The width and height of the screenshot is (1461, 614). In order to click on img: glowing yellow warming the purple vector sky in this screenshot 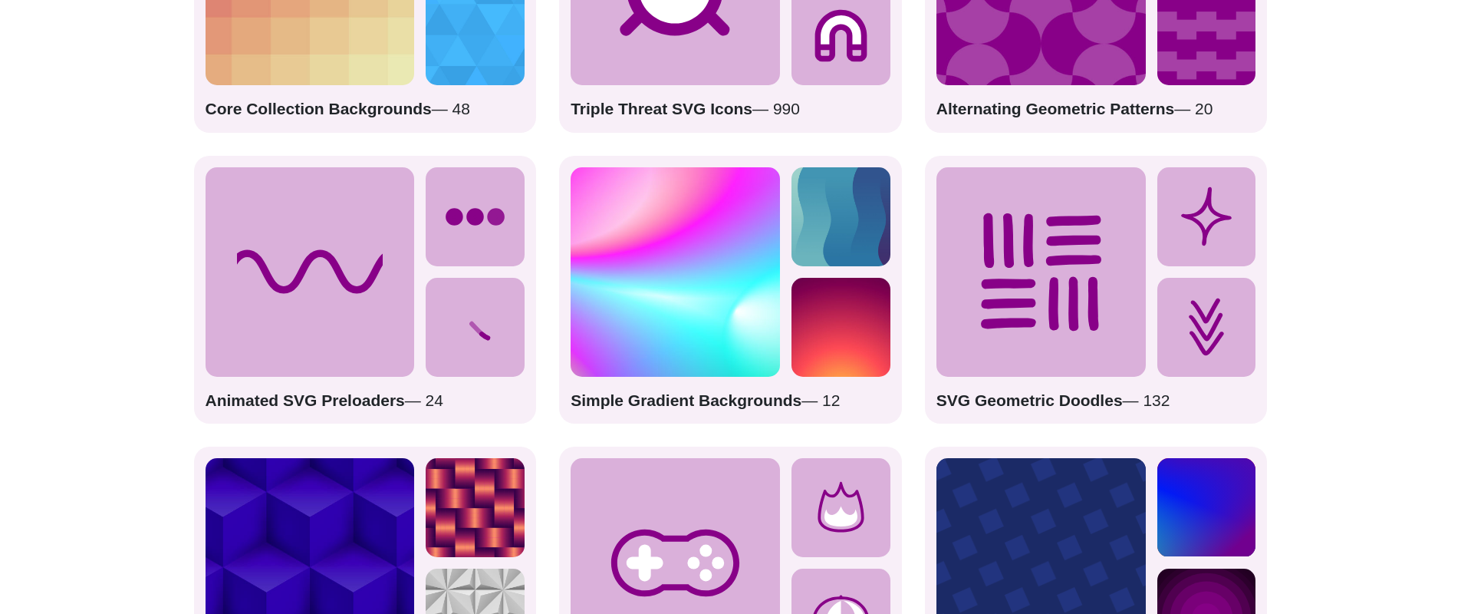, I will do `click(841, 327)`.